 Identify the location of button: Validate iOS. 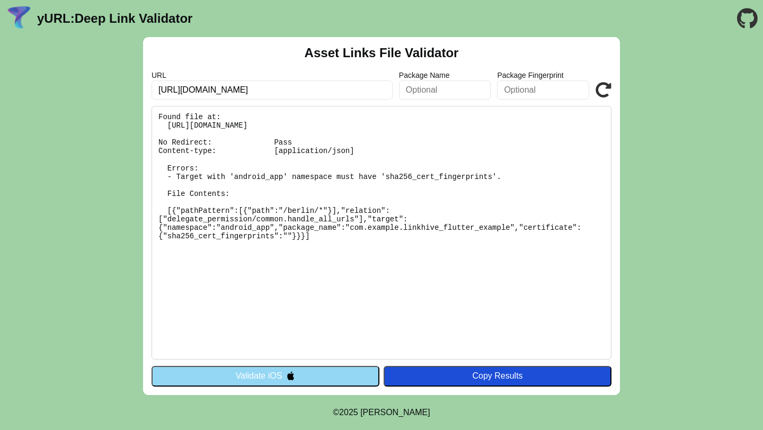
(266, 376).